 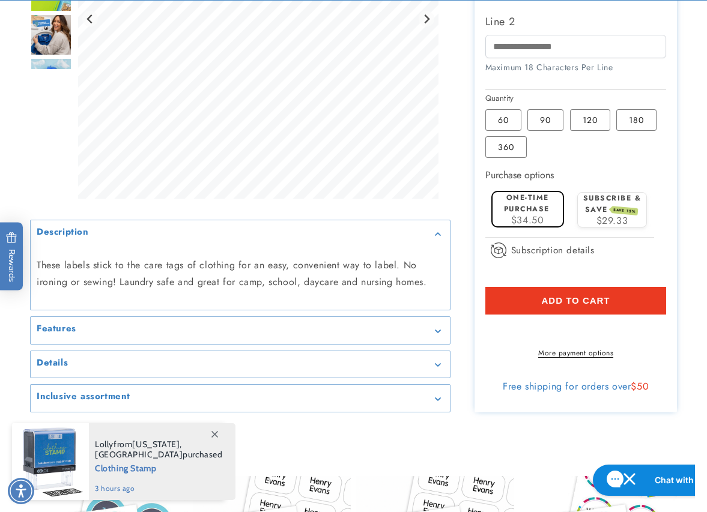 What do you see at coordinates (159, 467) in the screenshot?
I see `span: Clothing Stamp` at bounding box center [159, 467].